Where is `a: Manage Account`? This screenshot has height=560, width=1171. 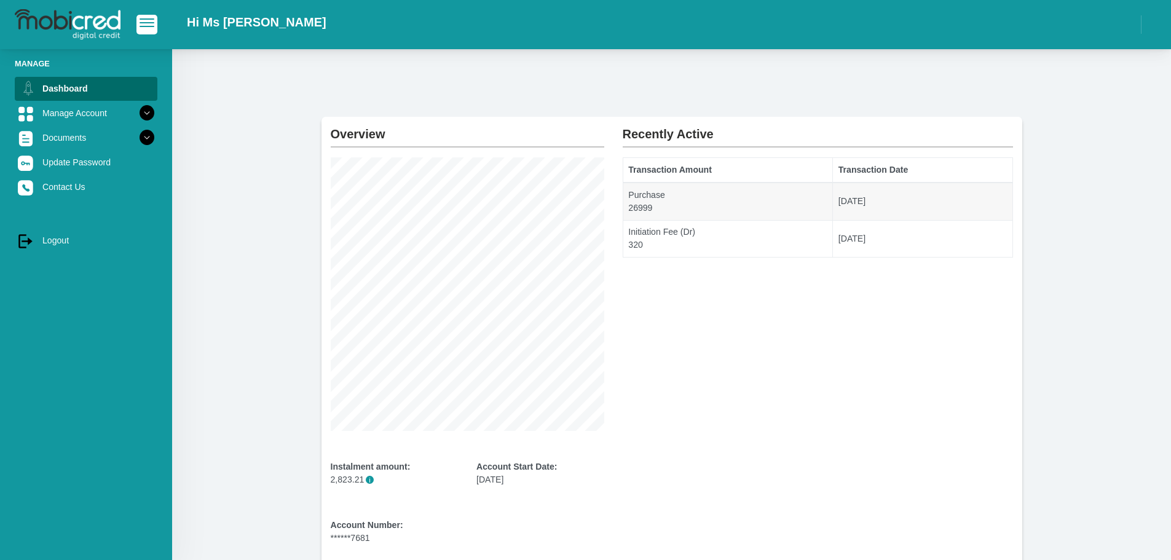
a: Manage Account is located at coordinates (86, 113).